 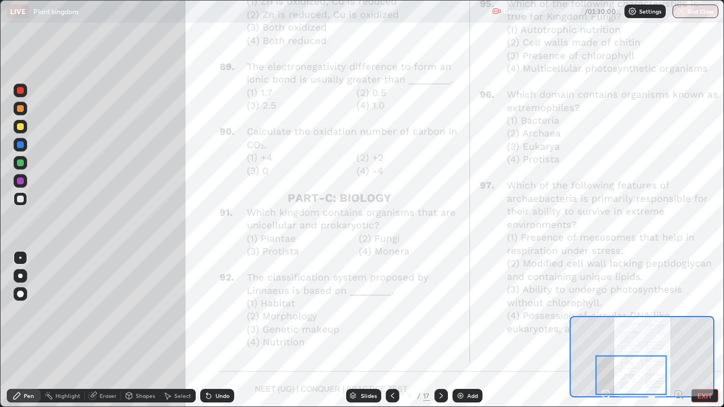 What do you see at coordinates (497, 11) in the screenshot?
I see `img: recording.375f2c34.svg` at bounding box center [497, 11].